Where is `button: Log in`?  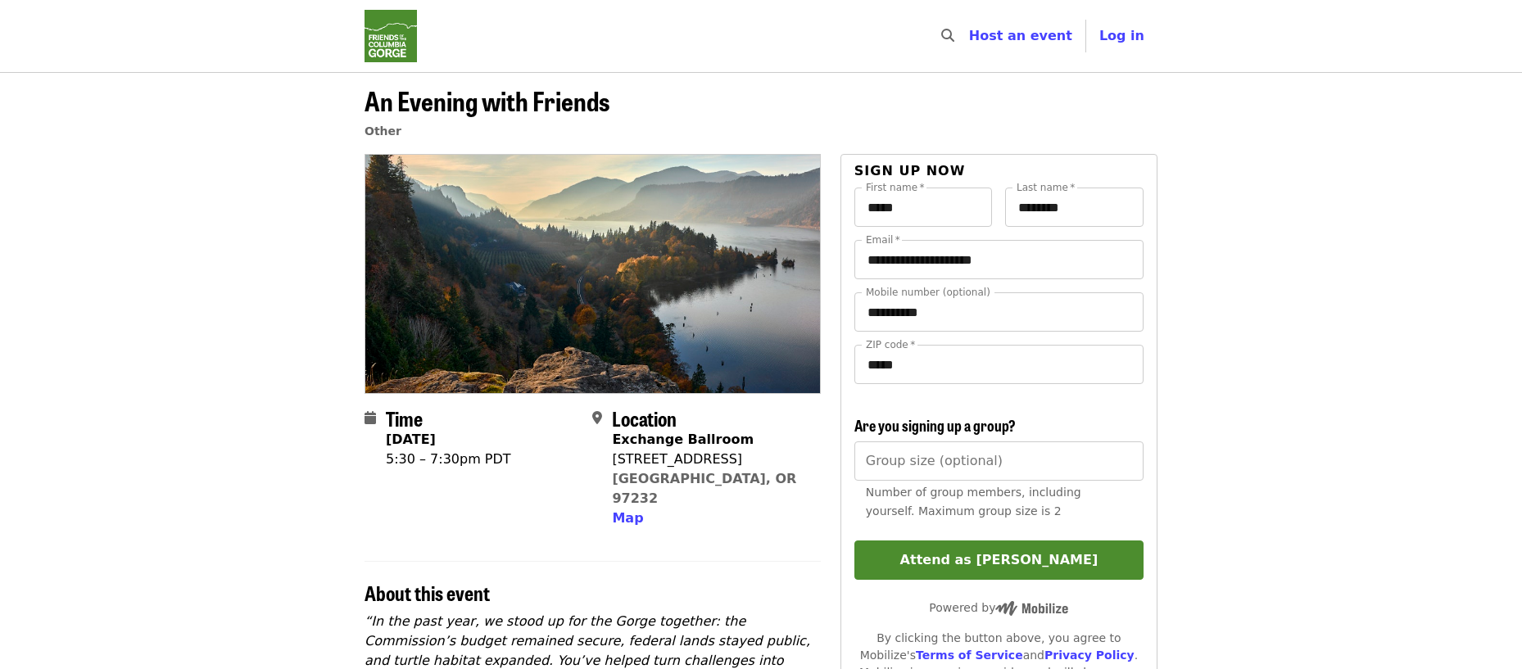 button: Log in is located at coordinates (1122, 36).